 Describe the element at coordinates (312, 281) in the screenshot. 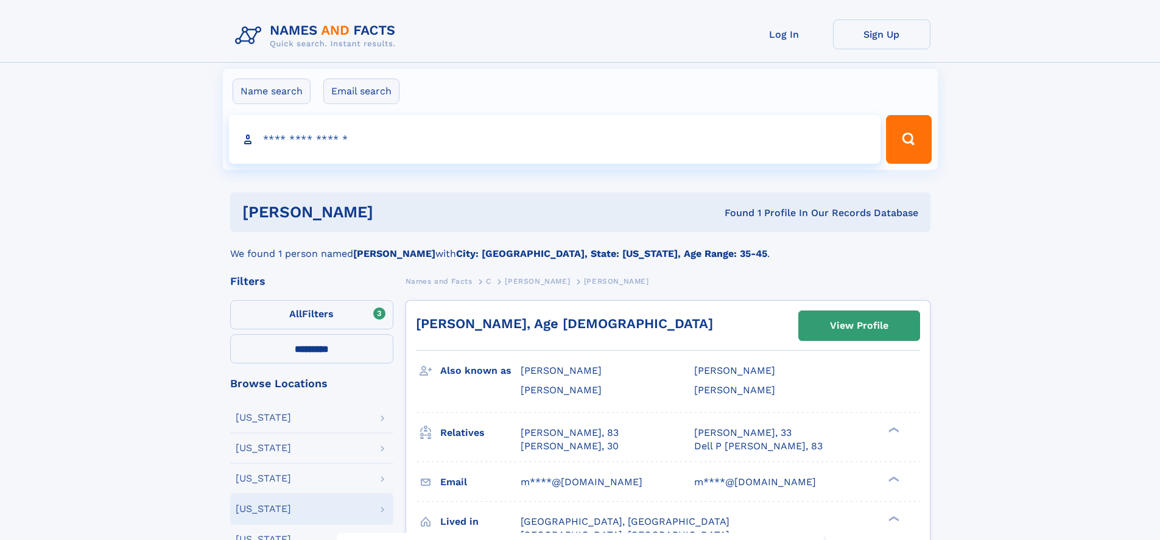

I see `div: Filters` at that location.